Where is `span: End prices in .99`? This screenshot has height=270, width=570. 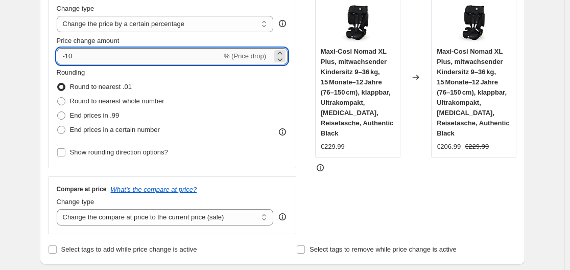 span: End prices in .99 is located at coordinates (94, 115).